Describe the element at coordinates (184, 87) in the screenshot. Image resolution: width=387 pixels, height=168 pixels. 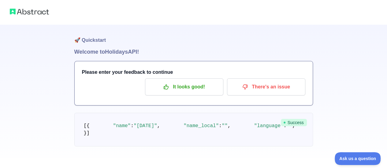
I see `button: It looks good!` at that location.